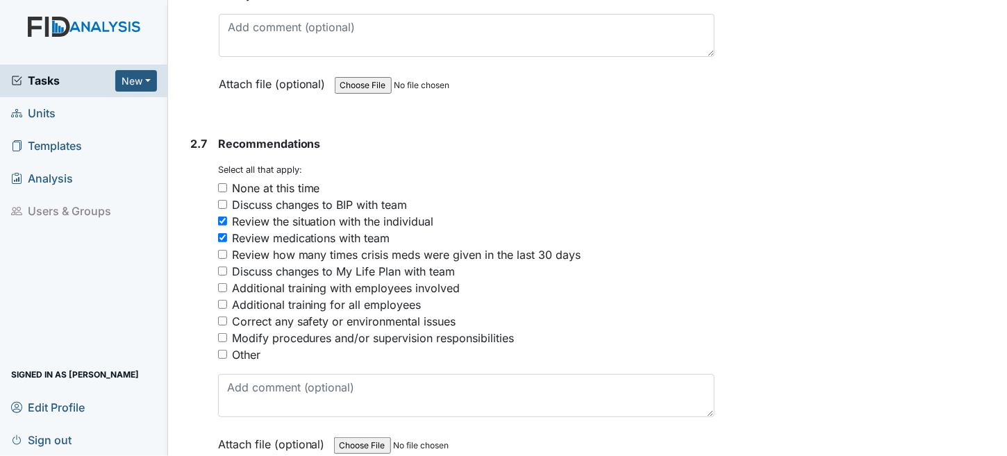 Image resolution: width=1007 pixels, height=456 pixels. Describe the element at coordinates (246, 355) in the screenshot. I see `div: Other` at that location.